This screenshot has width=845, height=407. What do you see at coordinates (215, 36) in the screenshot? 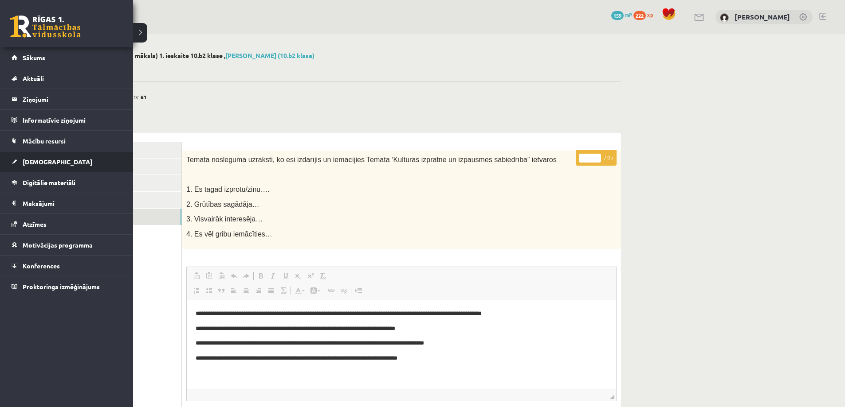
I see `body: Rich Text Editor, wiswyg-editor-user-answer-47433834489940` at bounding box center [215, 36].